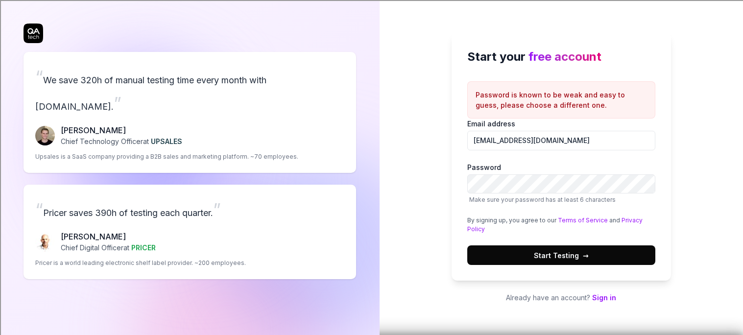 Image resolution: width=743 pixels, height=335 pixels. I want to click on img: Fredrik Seidl, so click(45, 136).